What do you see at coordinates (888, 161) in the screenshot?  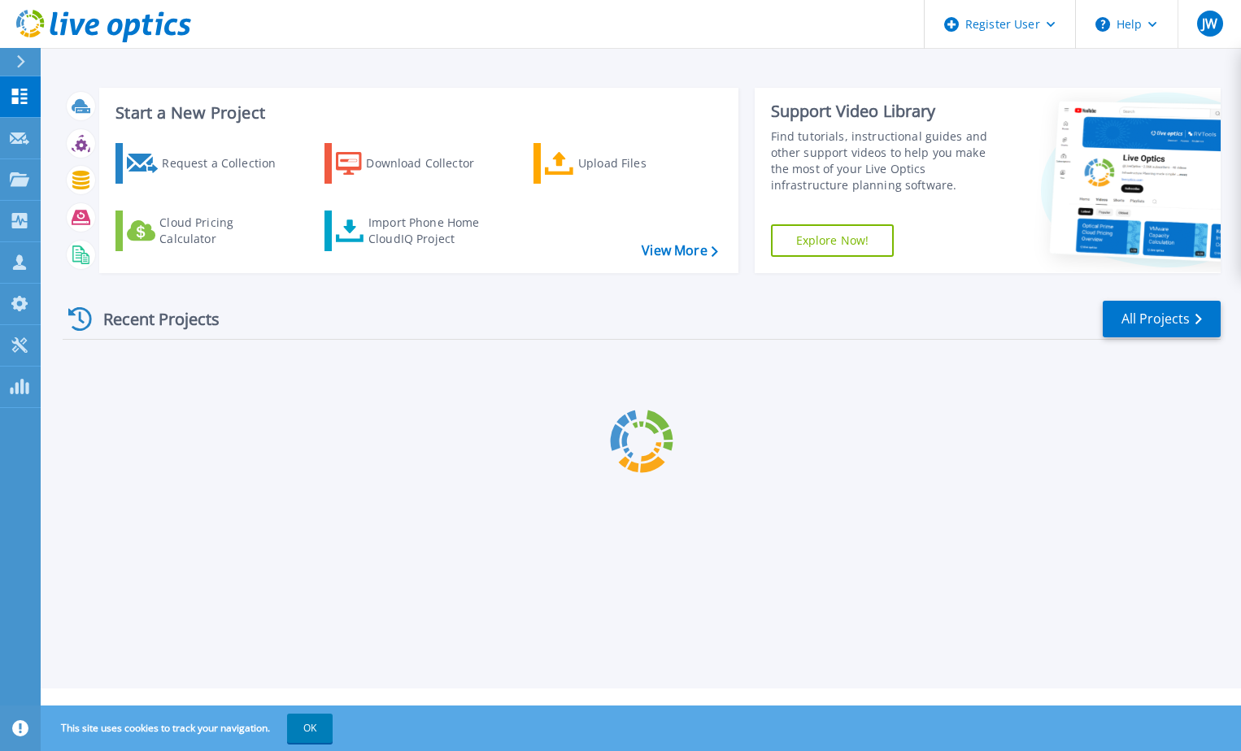 I see `div: Find tutorials, instructional guides and other support videos to help you make the most of your L...` at bounding box center [888, 161].